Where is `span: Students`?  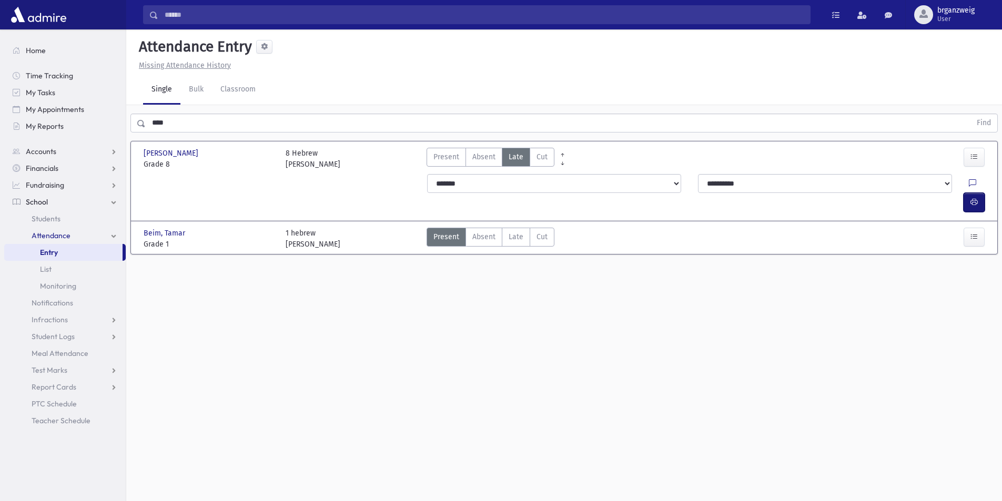
span: Students is located at coordinates (46, 219).